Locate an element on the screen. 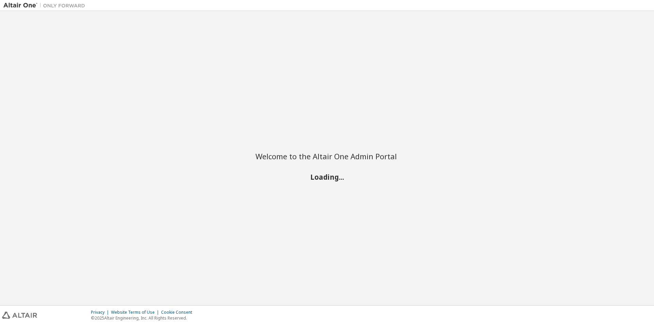 The width and height of the screenshot is (654, 325). h2: Welcome to the Altair One Admin Portal is located at coordinates (327, 156).